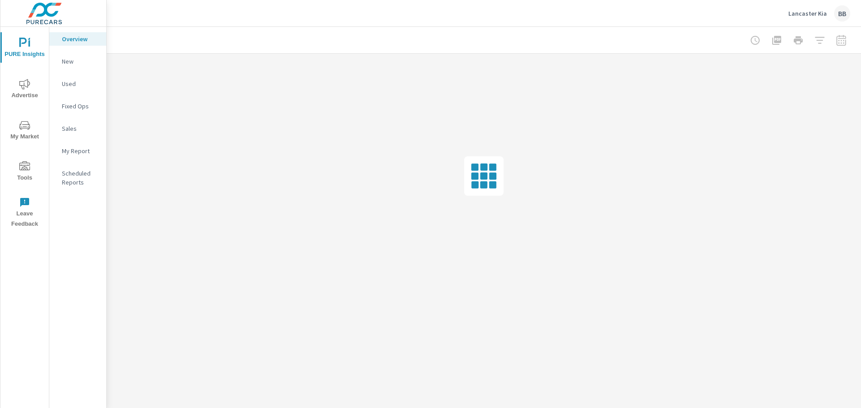 This screenshot has width=861, height=408. I want to click on p: Scheduled Reports, so click(80, 178).